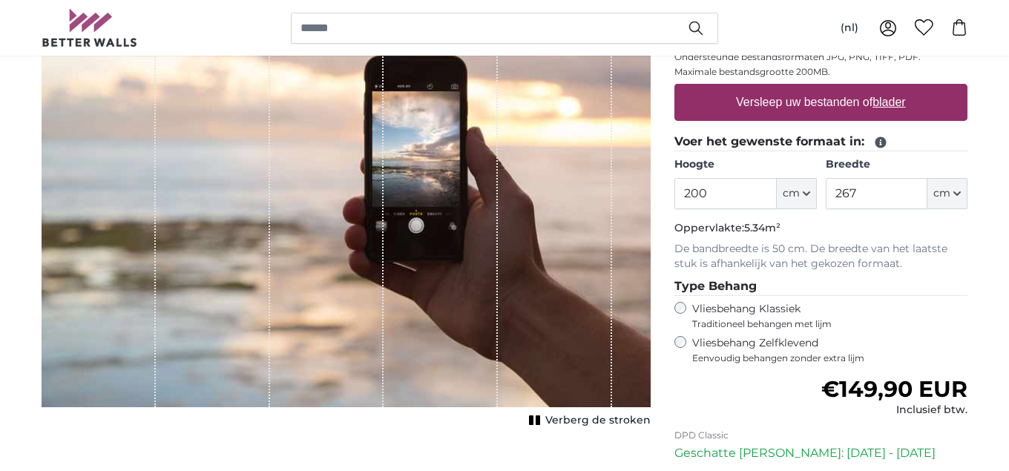 This screenshot has width=1009, height=471. Describe the element at coordinates (820, 435) in the screenshot. I see `p: DPD Classic` at that location.